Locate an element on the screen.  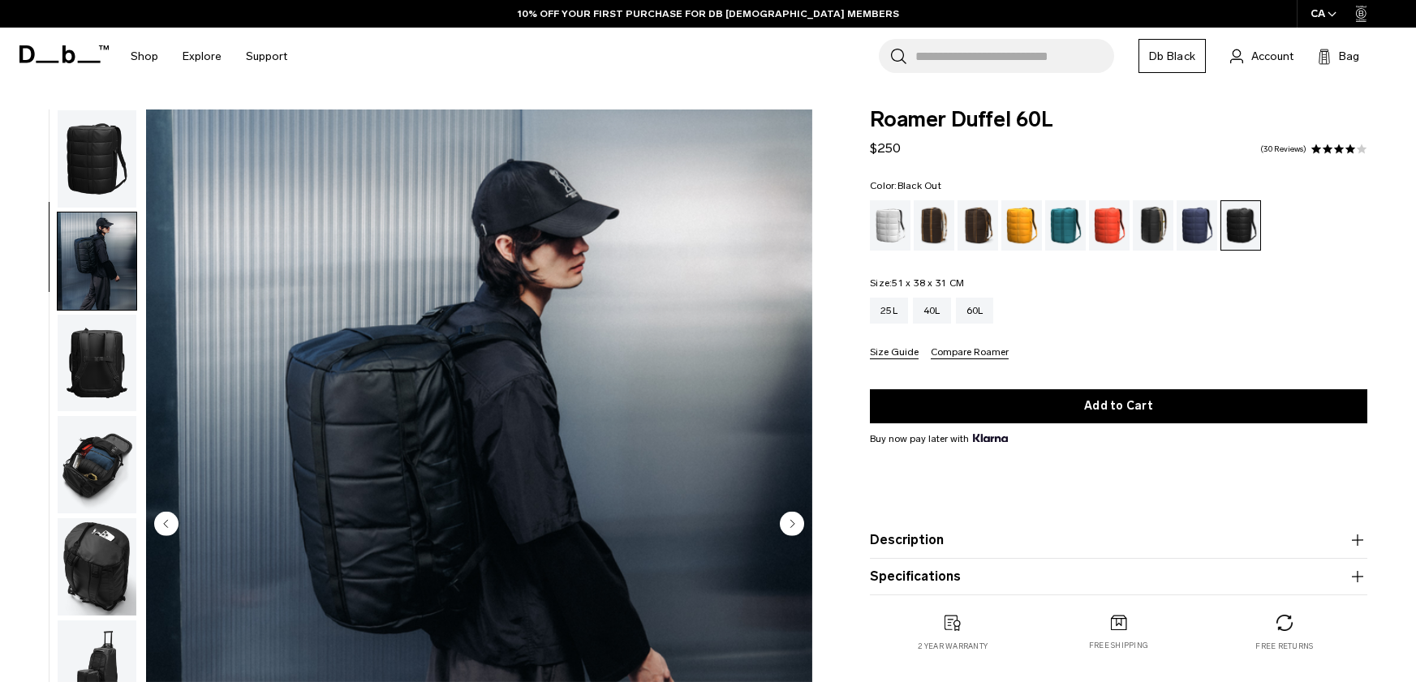
button: Compare Roamer is located at coordinates (969, 353).